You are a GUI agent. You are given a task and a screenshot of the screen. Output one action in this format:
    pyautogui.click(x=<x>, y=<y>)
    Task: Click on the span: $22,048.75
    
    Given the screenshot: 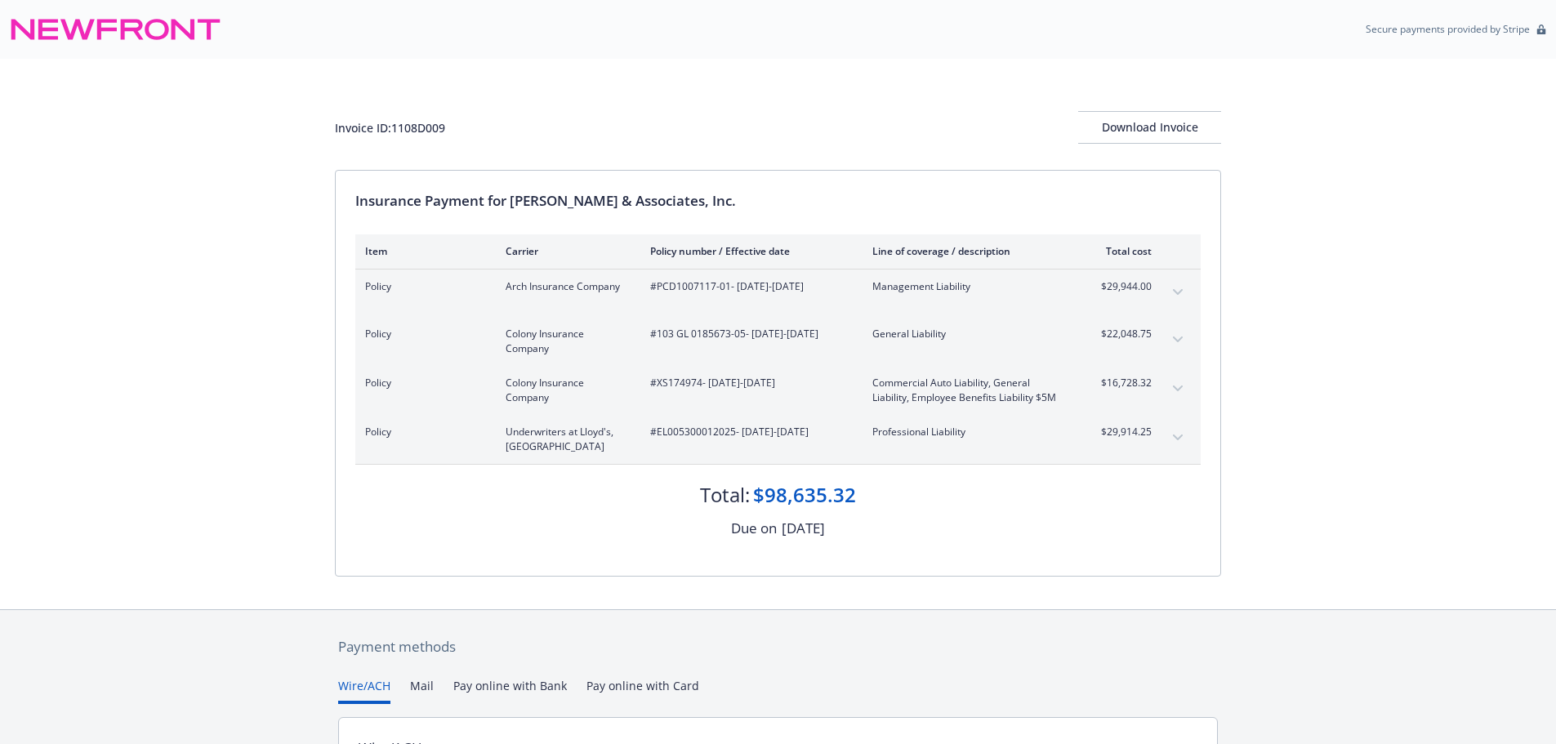 What is the action you would take?
    pyautogui.click(x=1121, y=334)
    